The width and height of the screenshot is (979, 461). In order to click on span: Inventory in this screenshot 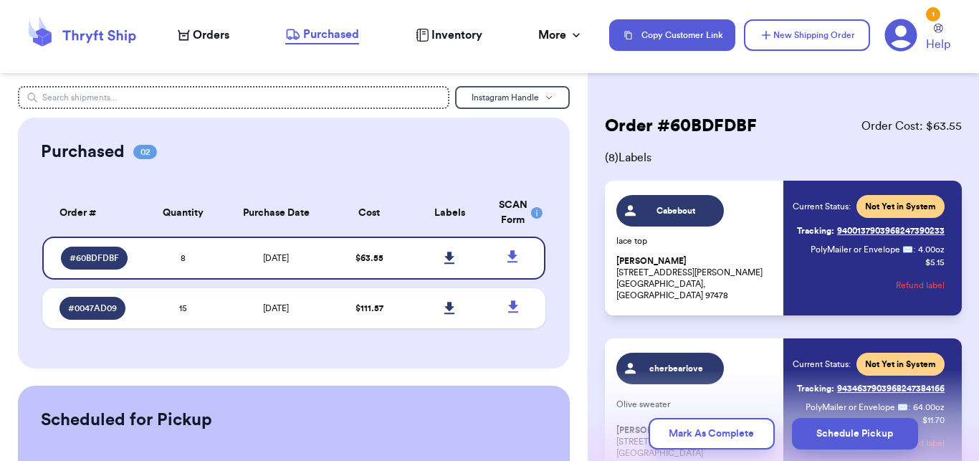, I will do `click(456, 35)`.